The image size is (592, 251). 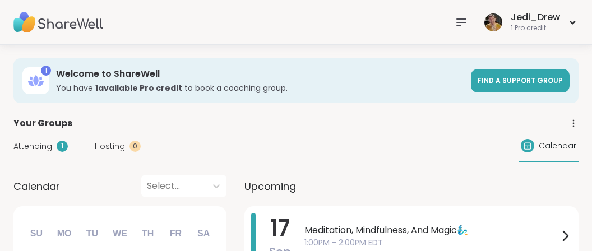 I want to click on h3: Welcome to ShareWell, so click(x=260, y=74).